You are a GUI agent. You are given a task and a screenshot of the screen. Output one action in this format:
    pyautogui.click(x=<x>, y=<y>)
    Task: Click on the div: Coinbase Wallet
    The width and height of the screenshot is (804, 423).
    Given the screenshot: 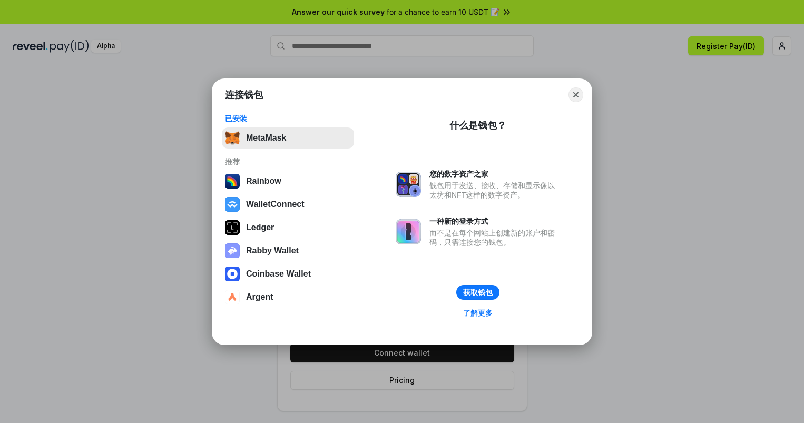 What is the action you would take?
    pyautogui.click(x=278, y=274)
    